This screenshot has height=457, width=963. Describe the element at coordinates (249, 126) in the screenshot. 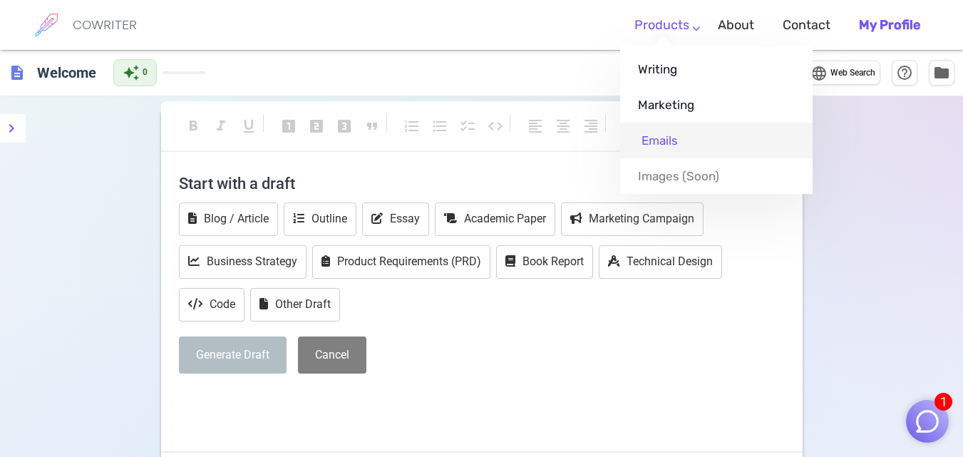

I see `span: format_underlined` at that location.